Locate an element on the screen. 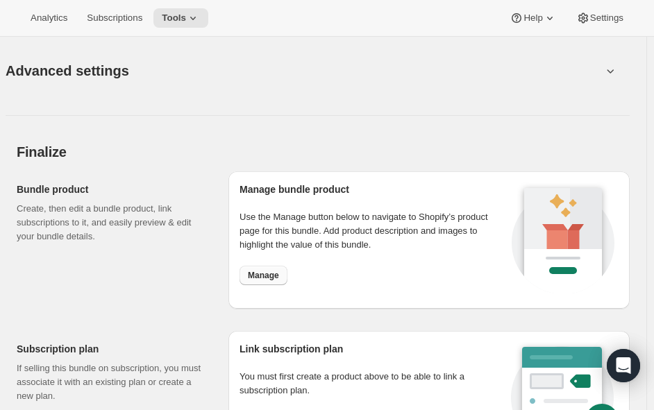  p: If selling this bundle on subscription, you must associate it with an existing plan or create a n... is located at coordinates (111, 382).